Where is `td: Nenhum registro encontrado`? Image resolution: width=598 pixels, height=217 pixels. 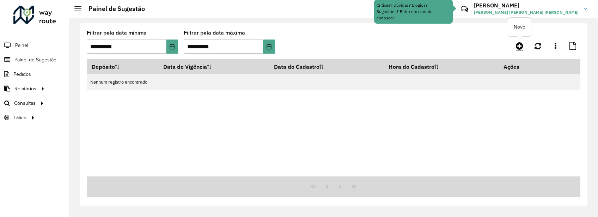 td: Nenhum registro encontrado is located at coordinates (334, 82).